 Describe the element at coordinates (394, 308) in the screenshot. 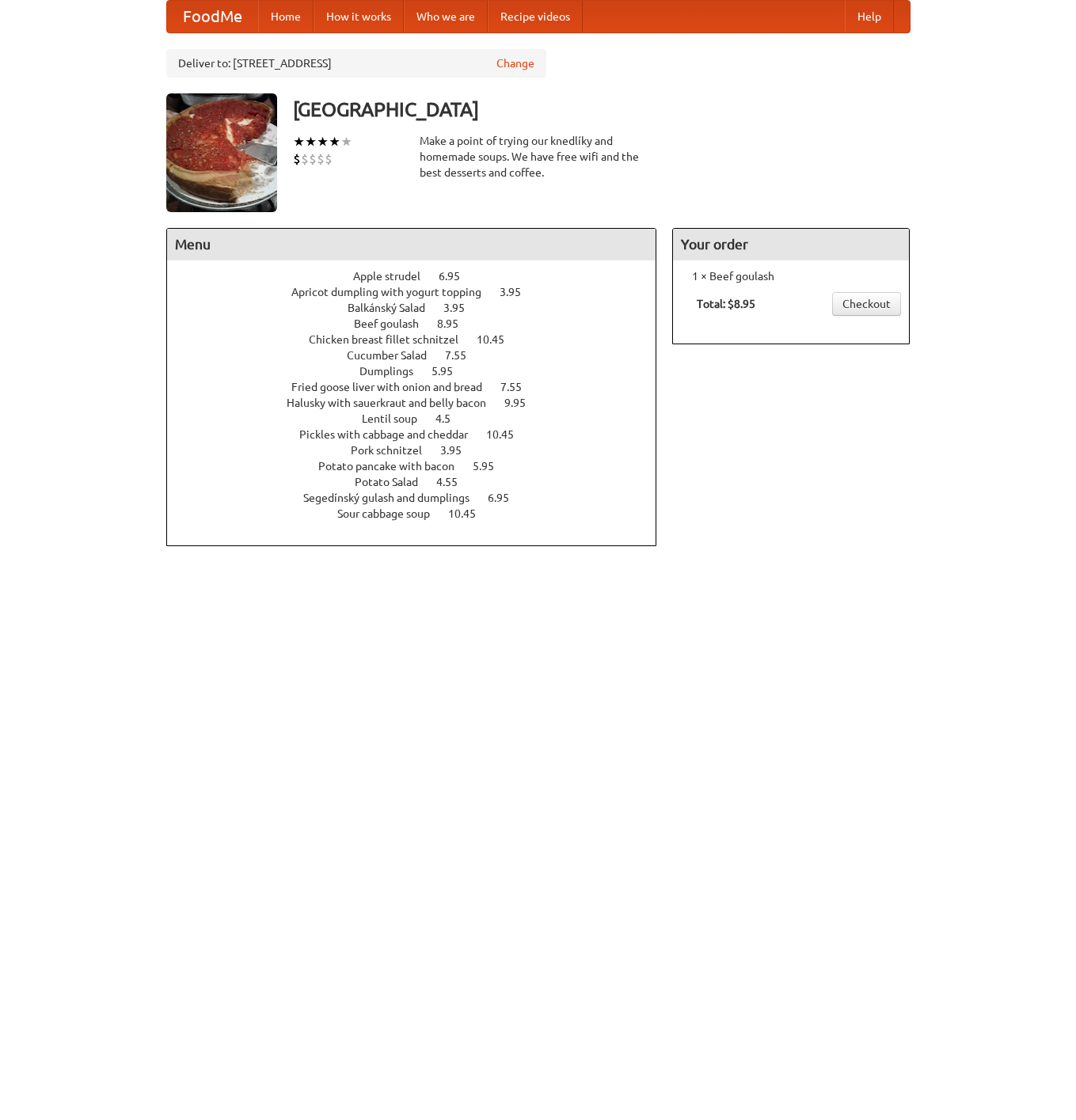

I see `span: Balkánský Salad` at that location.